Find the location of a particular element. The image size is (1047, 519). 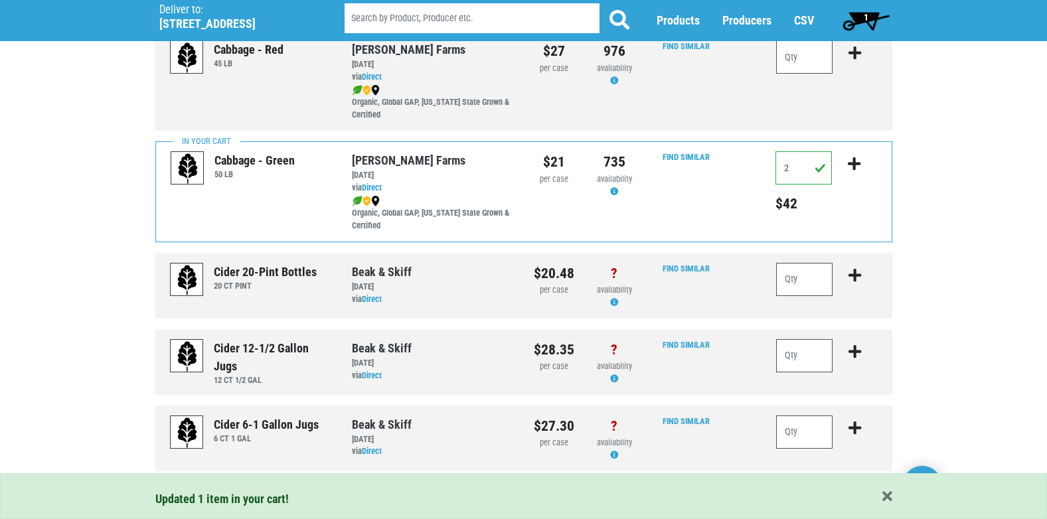

a: Products is located at coordinates (678, 21).